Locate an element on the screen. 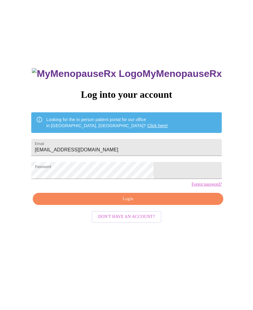 The image size is (253, 310). h3: Log into your account is located at coordinates (126, 95).